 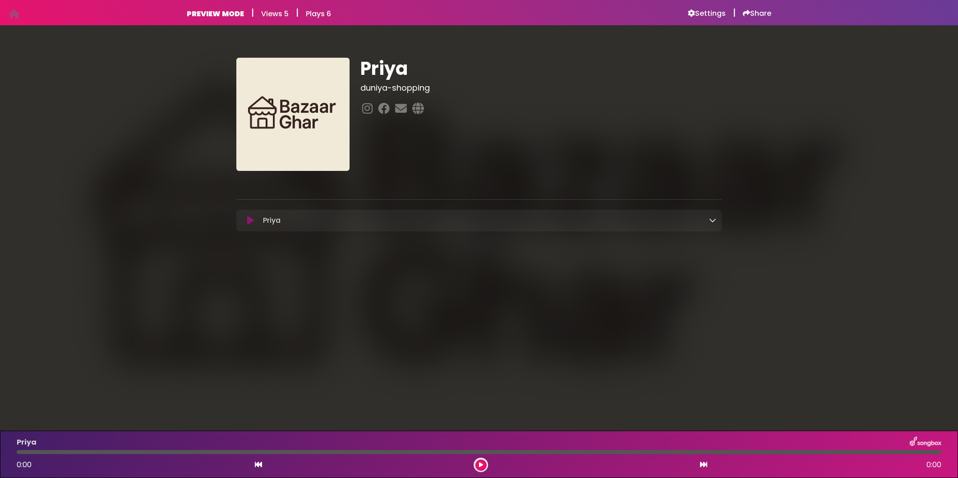 I want to click on a: Share, so click(x=757, y=14).